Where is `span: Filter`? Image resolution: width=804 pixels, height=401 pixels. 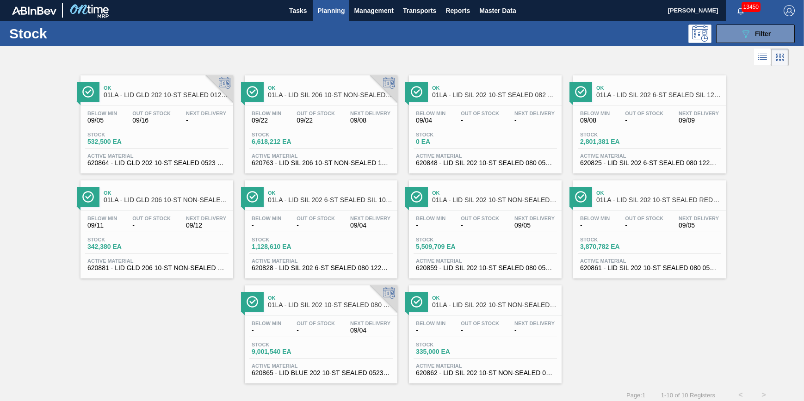 span: Filter is located at coordinates (762, 34).